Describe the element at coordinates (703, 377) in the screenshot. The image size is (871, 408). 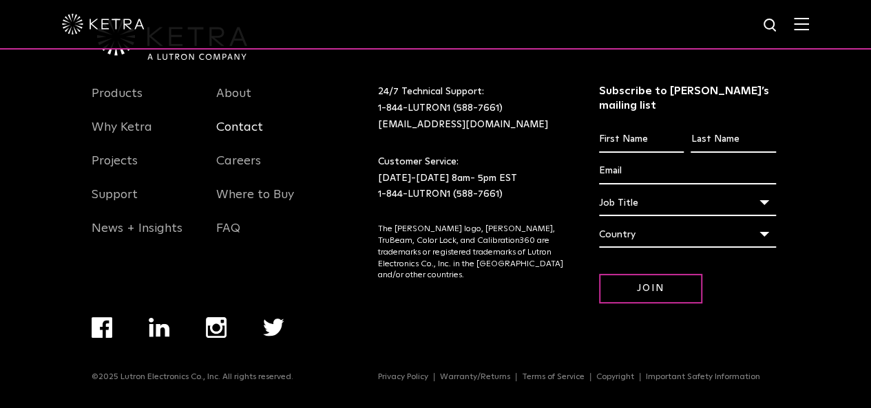
I see `a: Important Safety Information` at that location.